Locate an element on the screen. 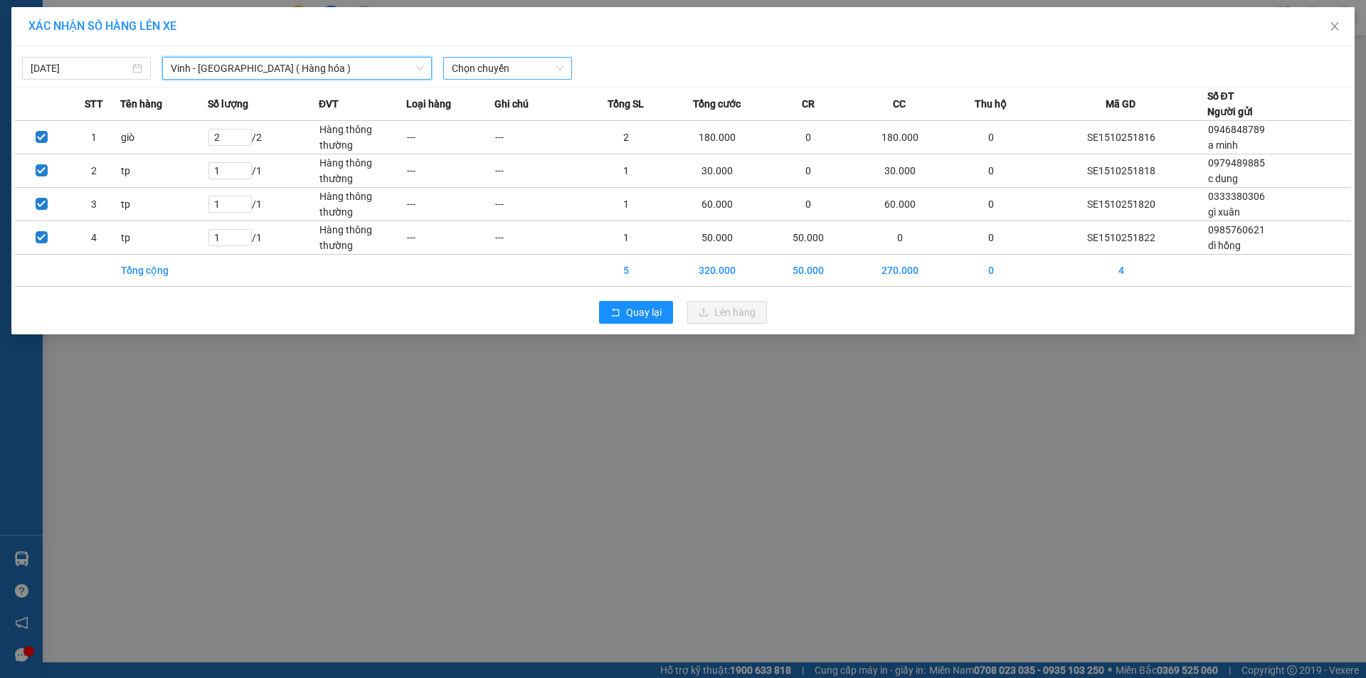 The height and width of the screenshot is (678, 1366). button: uploadLên hàng is located at coordinates (727, 312).